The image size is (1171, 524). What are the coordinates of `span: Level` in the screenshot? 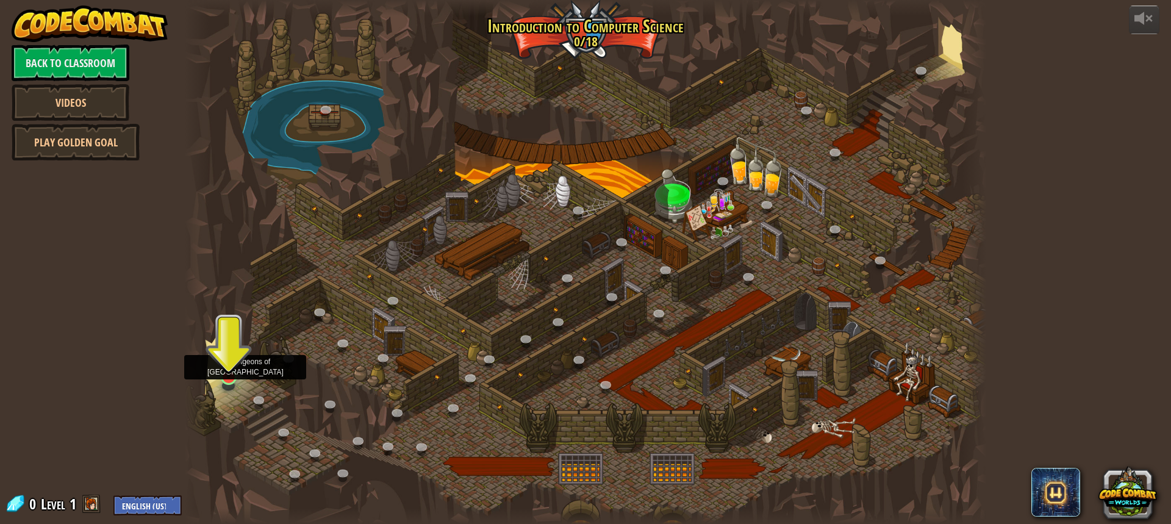 It's located at (53, 504).